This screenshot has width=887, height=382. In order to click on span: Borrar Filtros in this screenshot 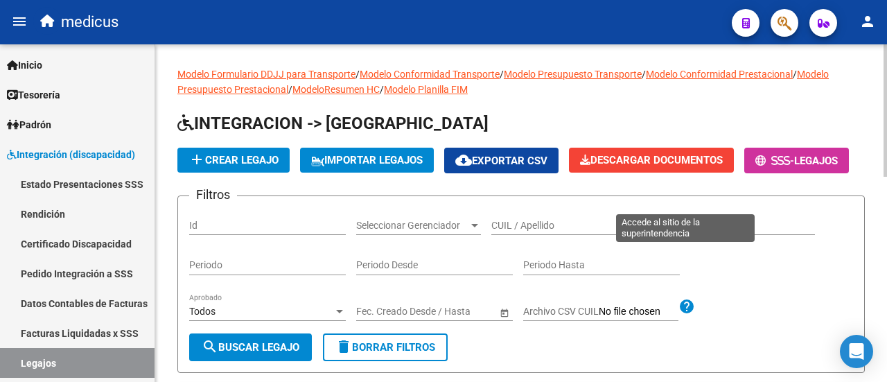, I will do `click(385, 347)`.